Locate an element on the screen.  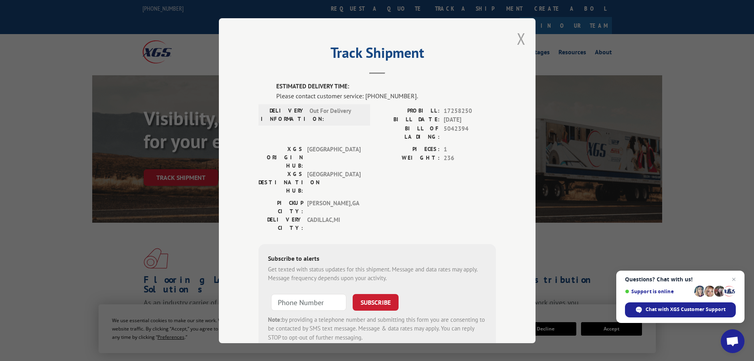
label: PROBILL: is located at coordinates (408, 110).